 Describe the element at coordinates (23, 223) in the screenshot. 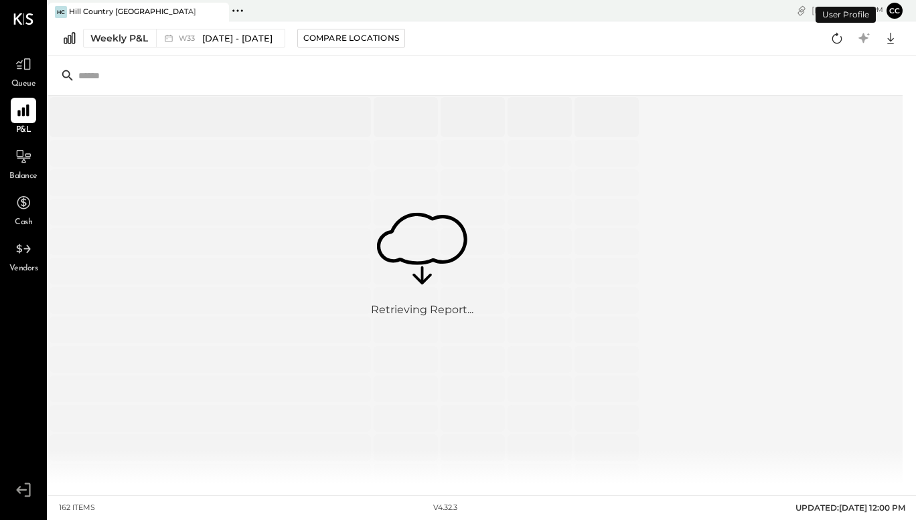

I see `span: Cash` at that location.